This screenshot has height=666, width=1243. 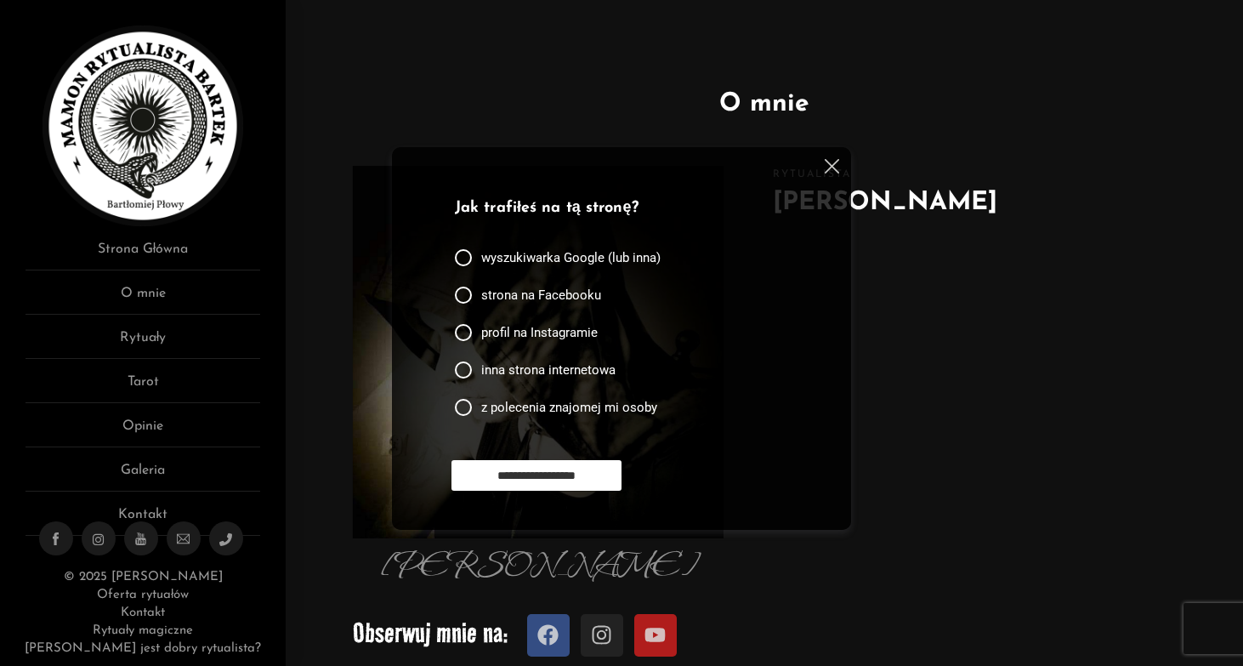 What do you see at coordinates (538, 632) in the screenshot?
I see `p: Obserwuj mnie na:` at bounding box center [538, 632].